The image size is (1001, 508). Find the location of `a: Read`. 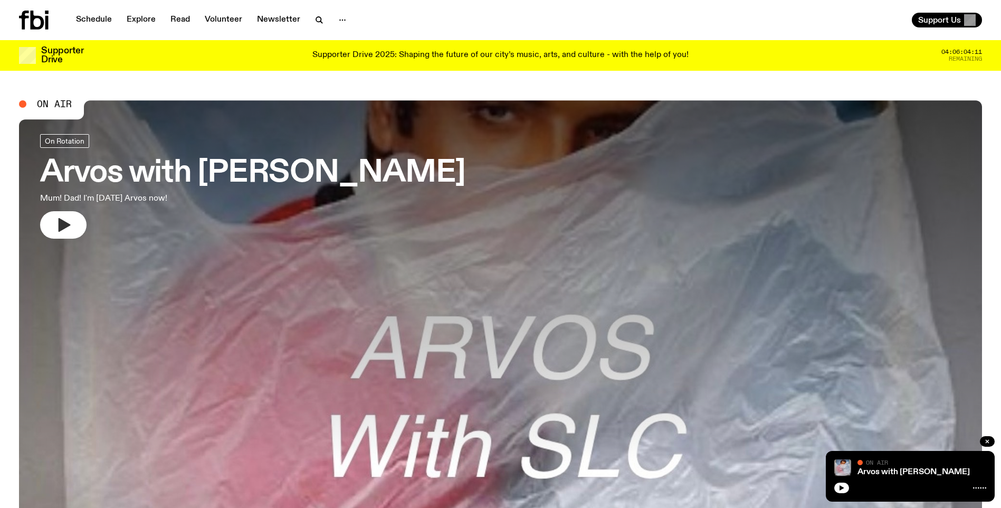

a: Read is located at coordinates (180, 20).